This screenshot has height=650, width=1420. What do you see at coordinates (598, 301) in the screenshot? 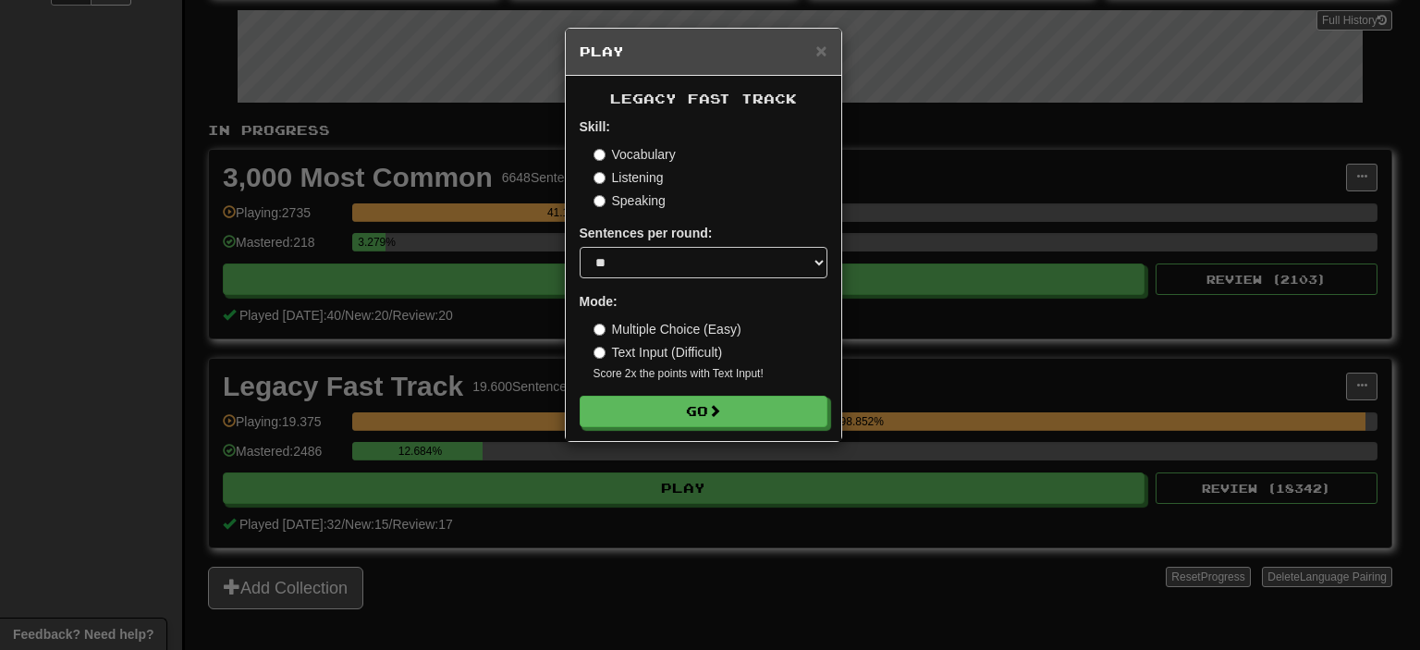
I see `strong: Mode:` at bounding box center [598, 301].